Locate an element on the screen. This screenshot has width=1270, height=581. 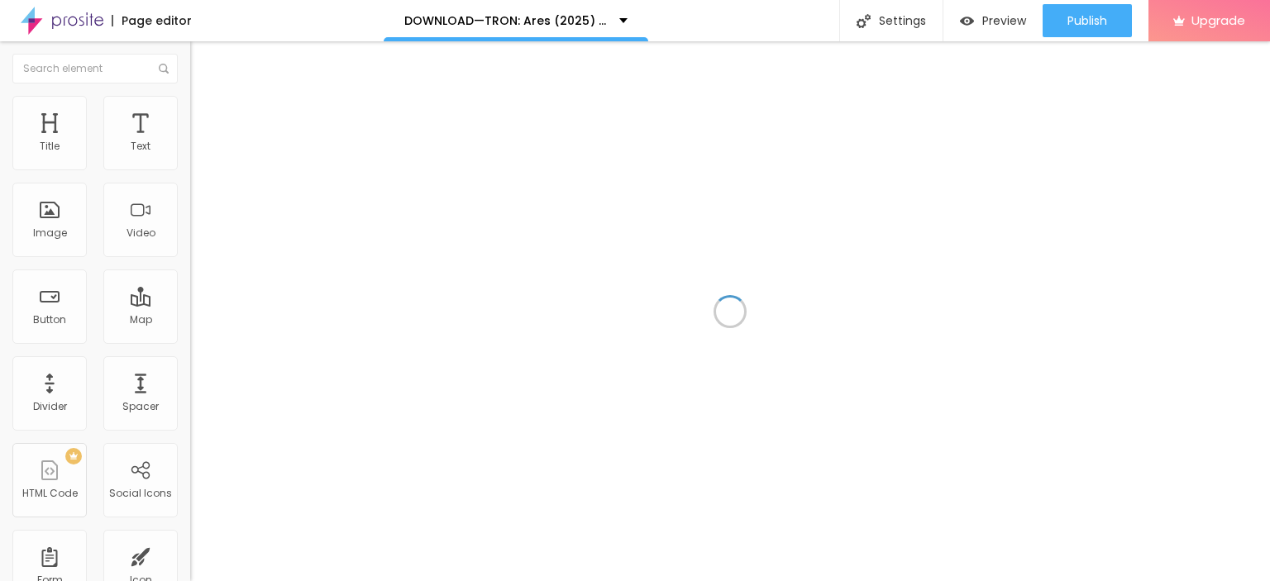
div: Divider is located at coordinates (50, 407).